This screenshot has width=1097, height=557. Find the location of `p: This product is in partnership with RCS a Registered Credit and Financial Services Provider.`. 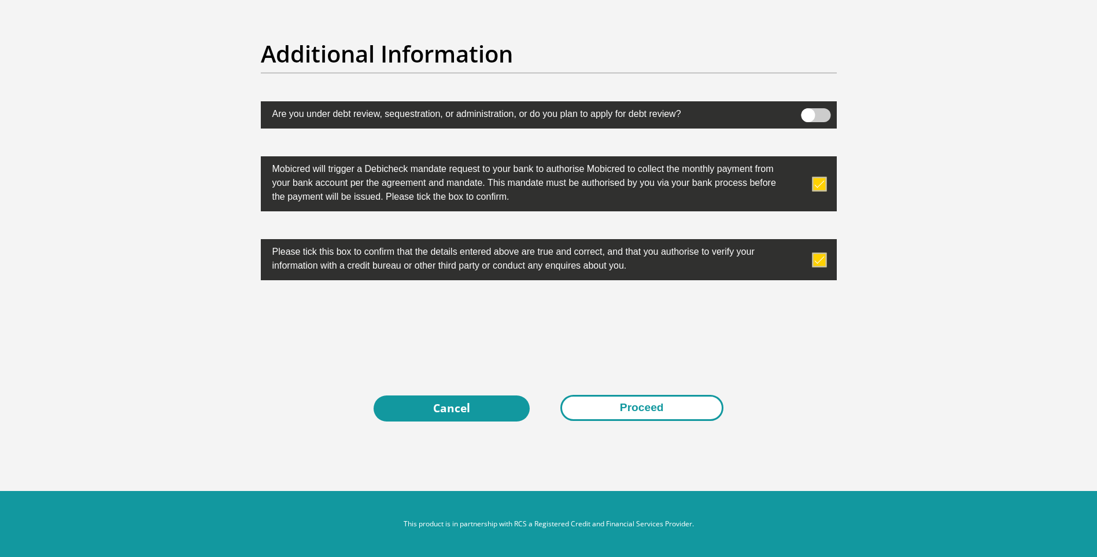

p: This product is in partnership with RCS a Registered Credit and Financial Services Provider. is located at coordinates (549, 524).